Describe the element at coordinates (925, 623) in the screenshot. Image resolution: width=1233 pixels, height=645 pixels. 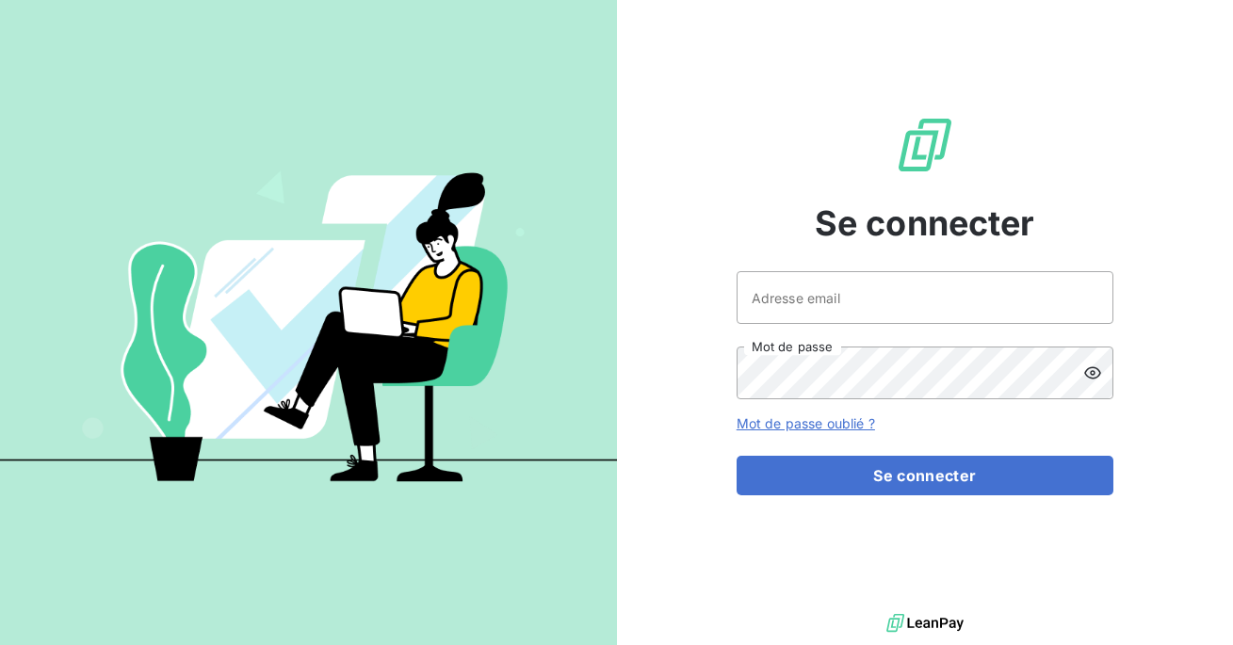
I see `img: logo` at that location.